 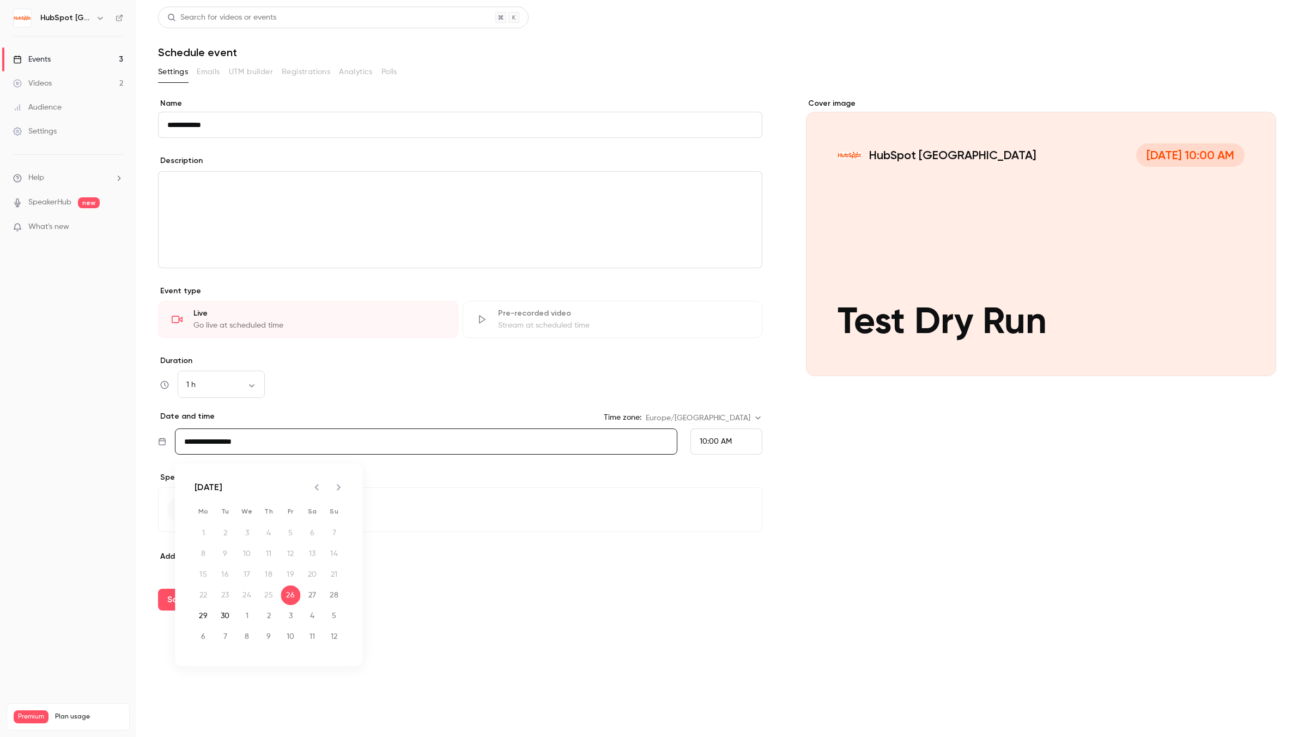 I want to click on button: 6, so click(x=203, y=637).